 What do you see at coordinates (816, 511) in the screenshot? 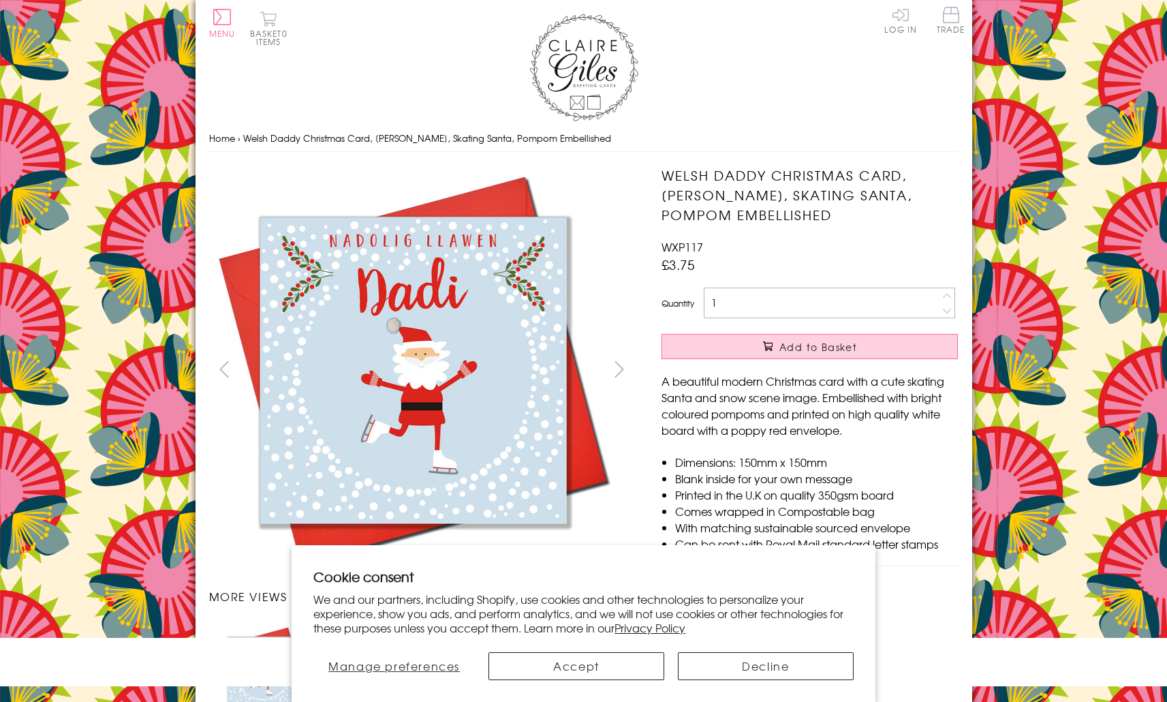
I see `li: Comes wrapped in Compostable bag` at bounding box center [816, 511].